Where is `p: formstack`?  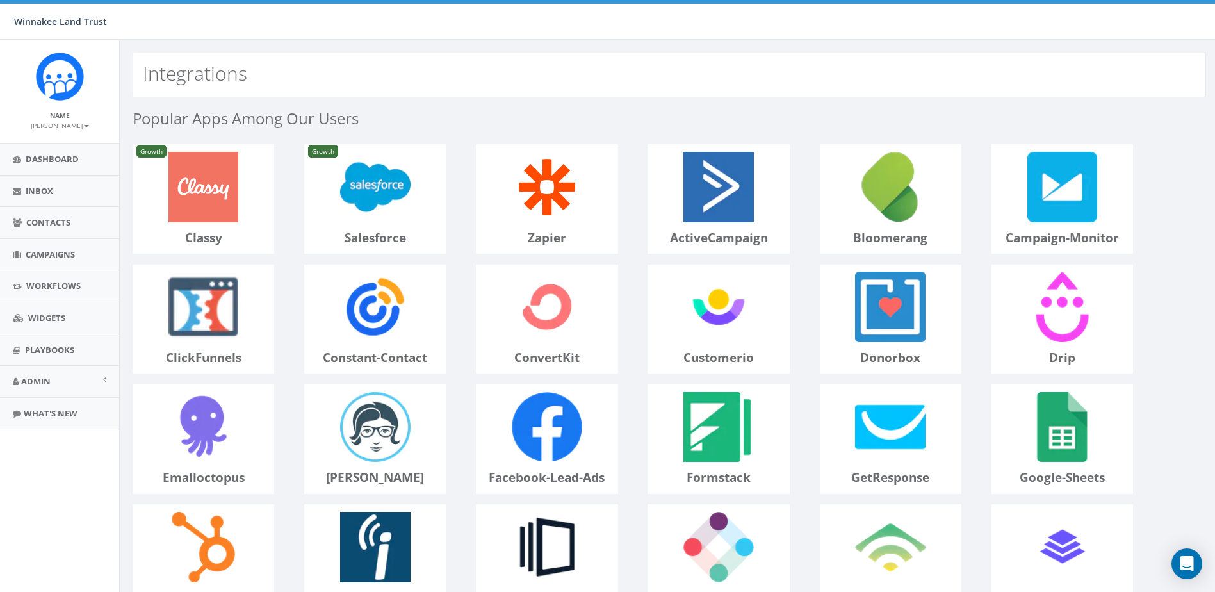
p: formstack is located at coordinates (718, 477).